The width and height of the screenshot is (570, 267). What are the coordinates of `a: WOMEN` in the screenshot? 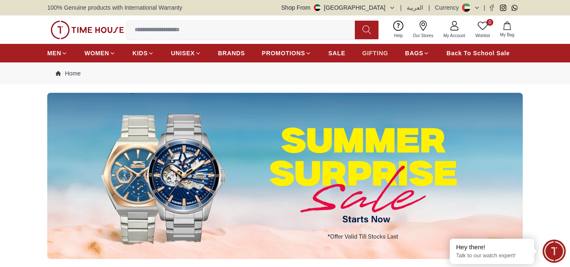 It's located at (100, 53).